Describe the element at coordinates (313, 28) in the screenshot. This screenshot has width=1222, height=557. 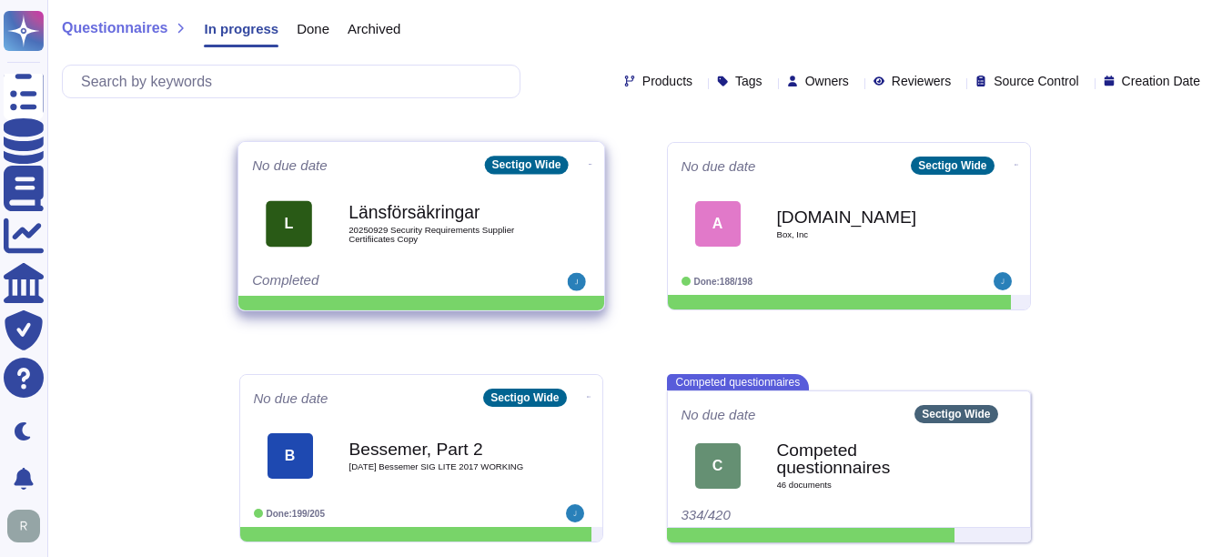
I see `span: Done` at that location.